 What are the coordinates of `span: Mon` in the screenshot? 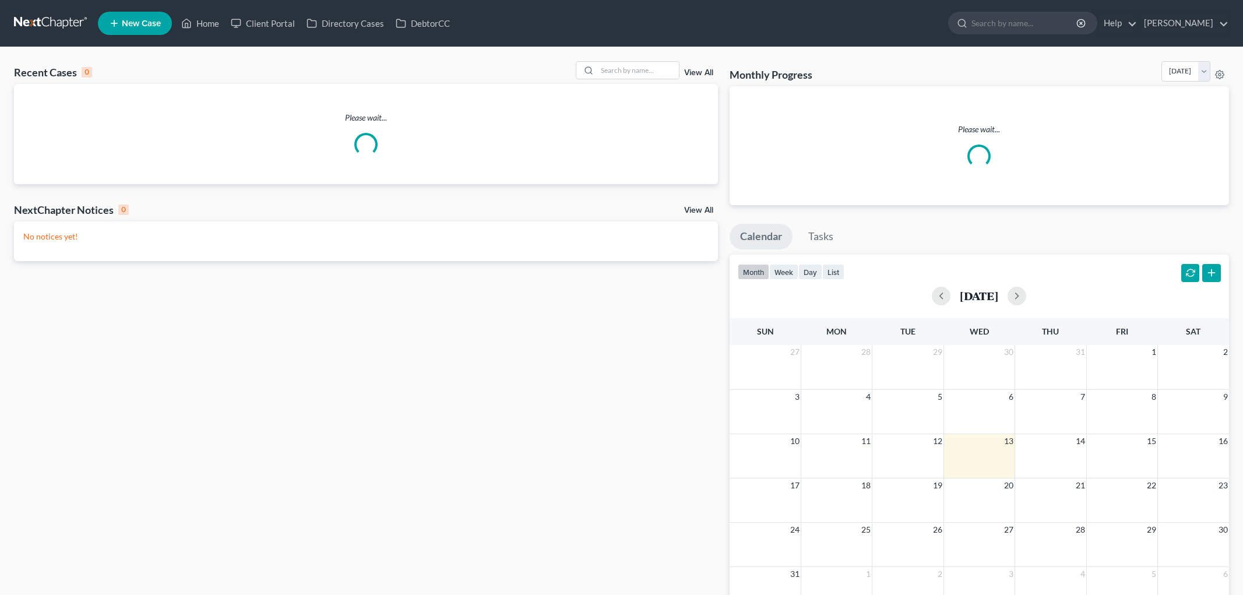 It's located at (836, 331).